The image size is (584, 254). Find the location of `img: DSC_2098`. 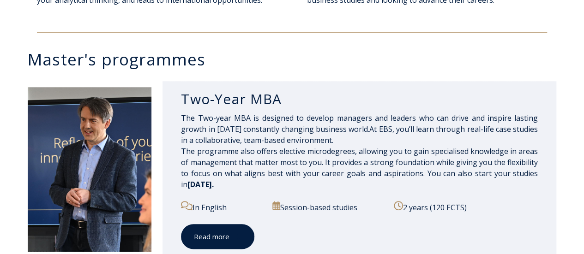

img: DSC_2098 is located at coordinates (90, 169).